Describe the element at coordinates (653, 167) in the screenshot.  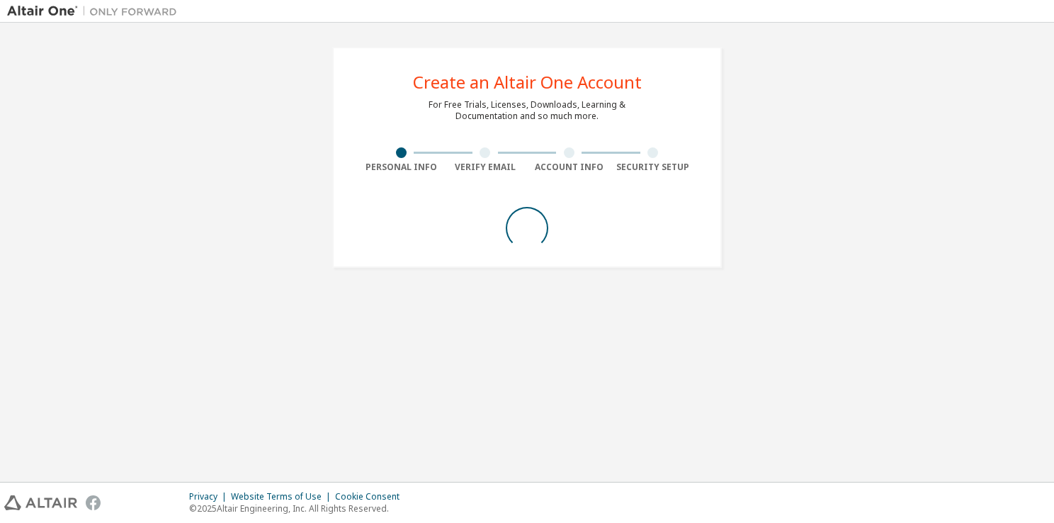
I see `div: Security Setup` at that location.